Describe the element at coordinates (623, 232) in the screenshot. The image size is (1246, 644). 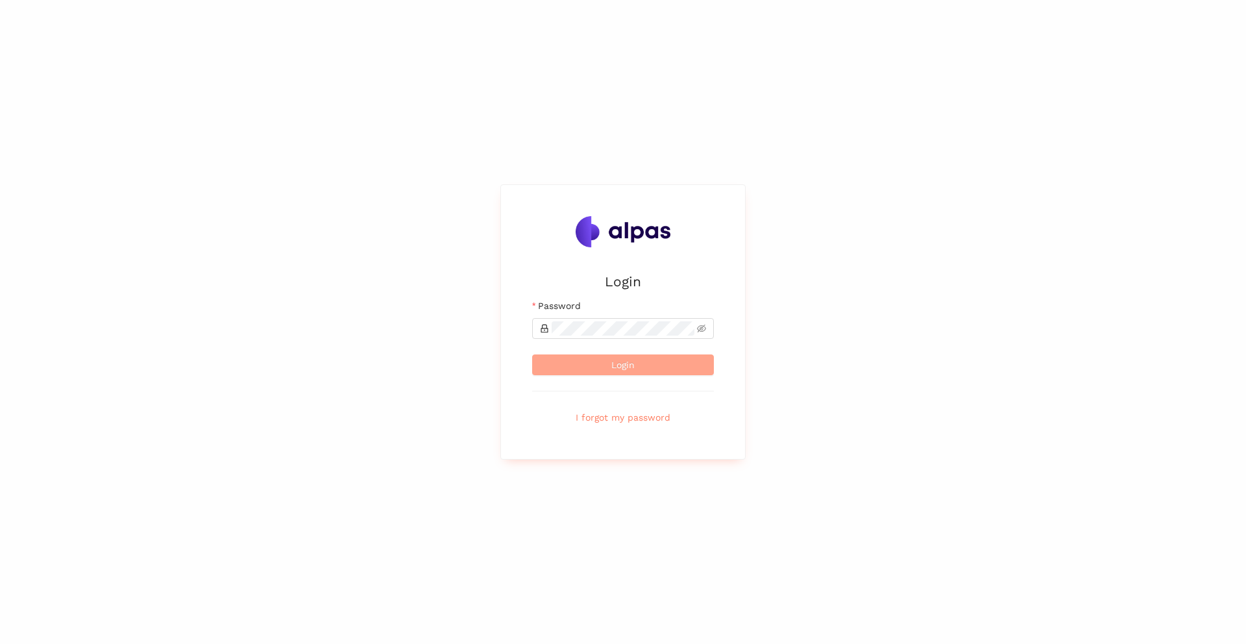
I see `img: Alpas.ai Logo` at that location.